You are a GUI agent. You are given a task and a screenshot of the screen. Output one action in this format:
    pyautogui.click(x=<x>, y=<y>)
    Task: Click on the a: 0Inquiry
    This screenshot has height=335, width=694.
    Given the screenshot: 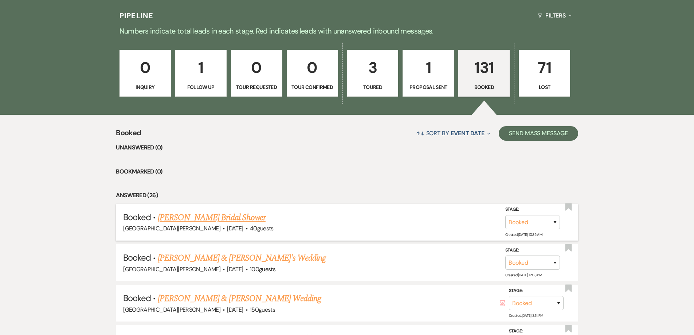 What is the action you would take?
    pyautogui.click(x=145, y=73)
    